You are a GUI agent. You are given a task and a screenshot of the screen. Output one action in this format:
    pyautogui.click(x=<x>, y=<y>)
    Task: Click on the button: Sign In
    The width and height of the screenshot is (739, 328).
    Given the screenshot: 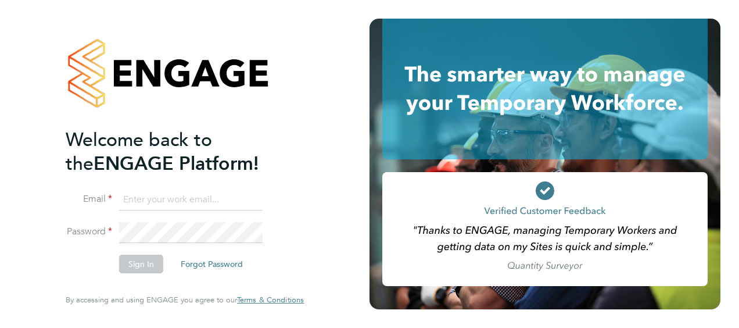 What is the action you would take?
    pyautogui.click(x=141, y=264)
    